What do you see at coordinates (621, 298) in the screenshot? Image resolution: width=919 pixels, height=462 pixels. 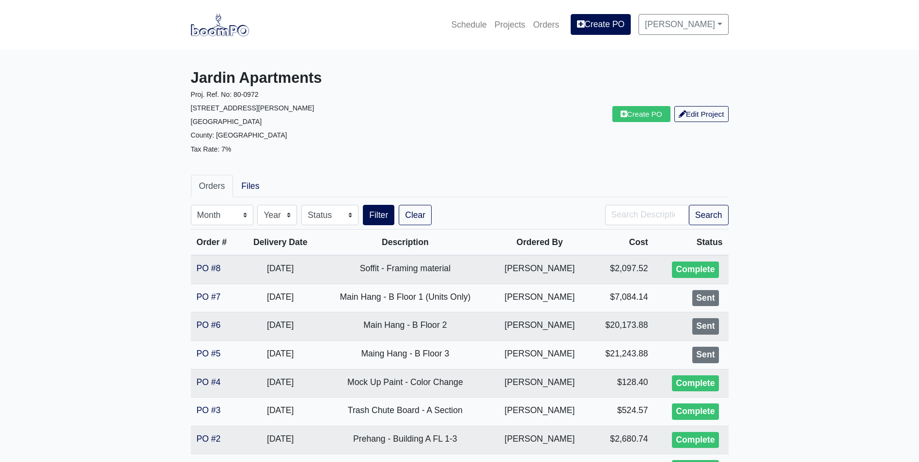 I see `td: $7,084.14` at bounding box center [621, 298].